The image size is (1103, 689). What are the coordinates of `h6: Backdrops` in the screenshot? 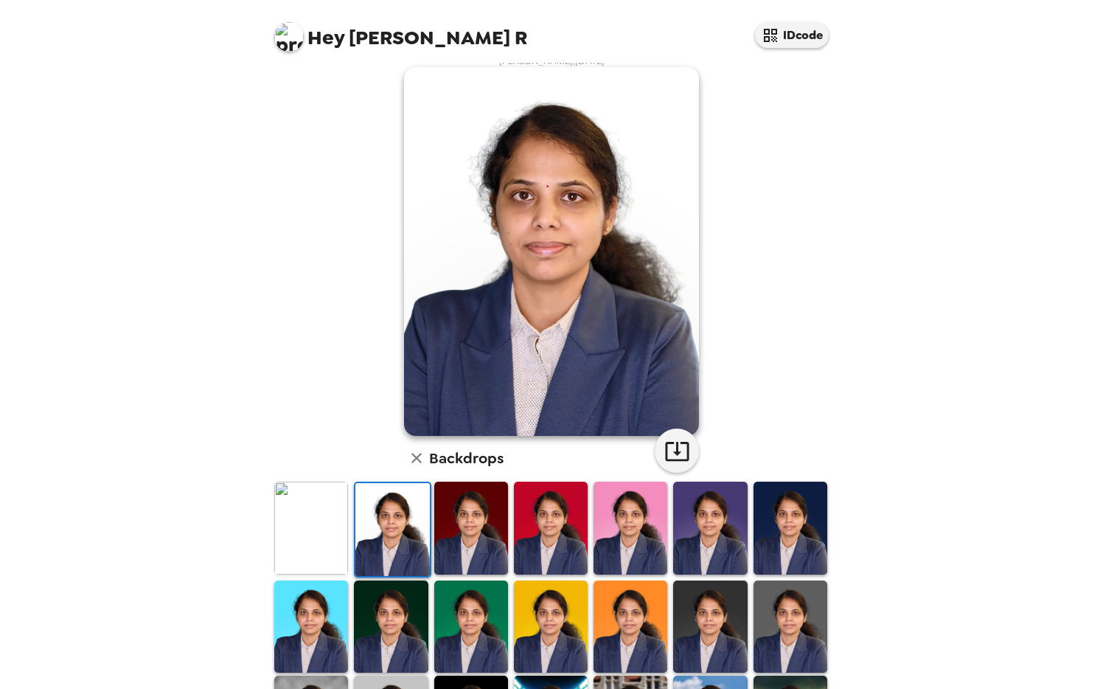 It's located at (466, 458).